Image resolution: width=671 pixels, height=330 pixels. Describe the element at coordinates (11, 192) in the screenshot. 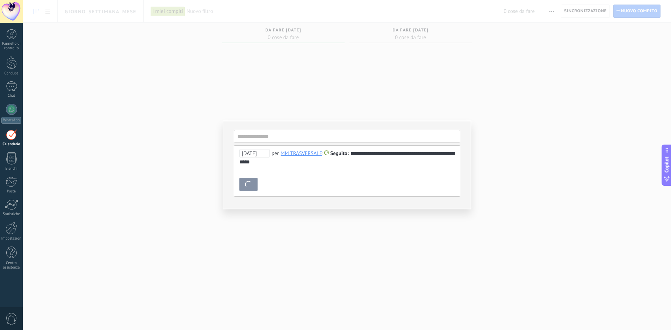

I see `font: Posta` at that location.